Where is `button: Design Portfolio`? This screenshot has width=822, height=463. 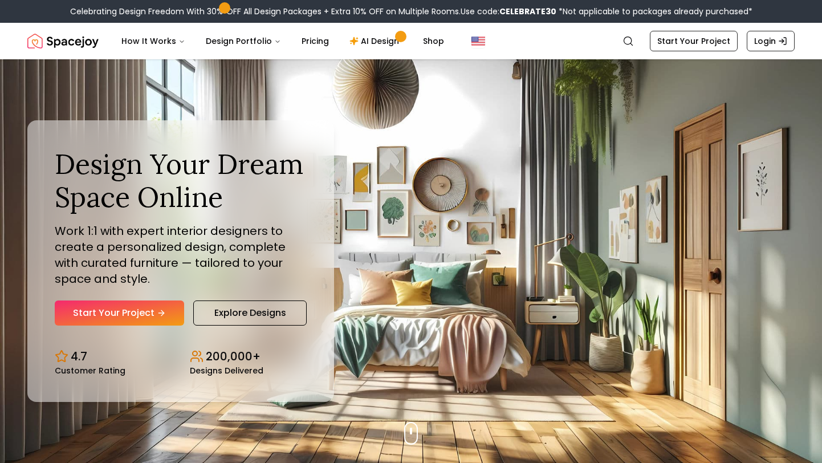 button: Design Portfolio is located at coordinates (244, 41).